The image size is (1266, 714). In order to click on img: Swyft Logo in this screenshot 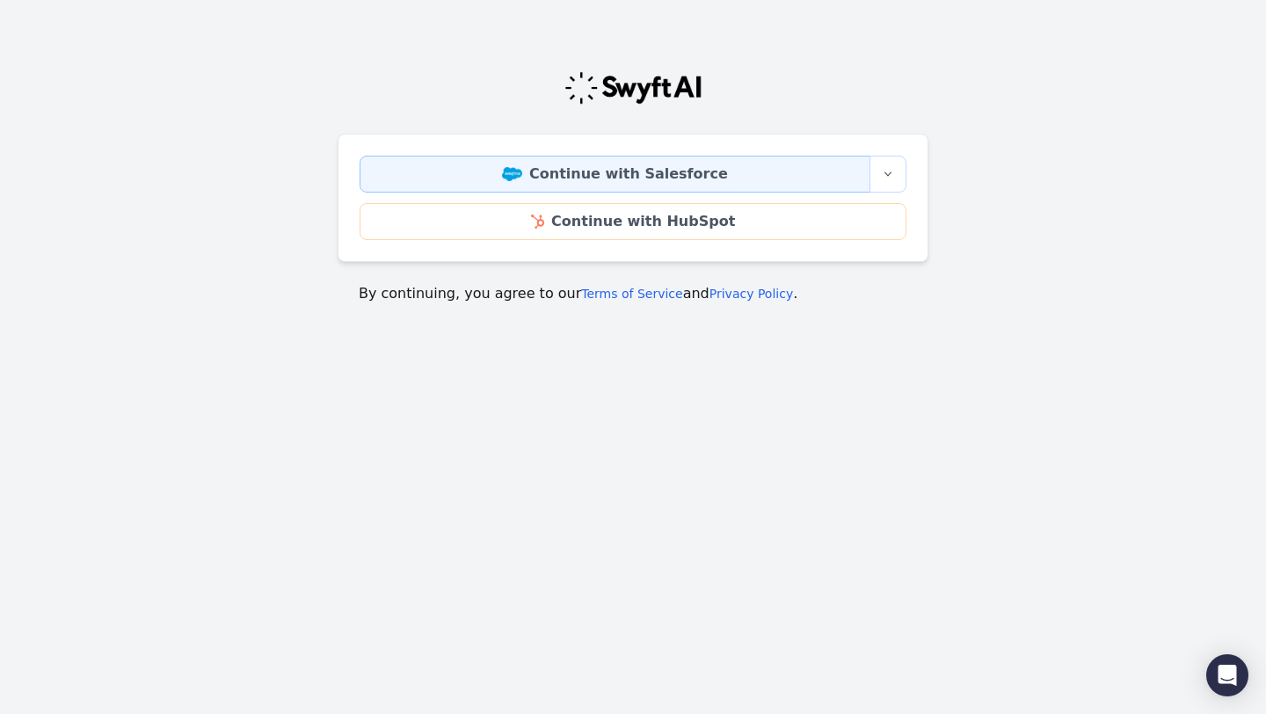, I will do `click(633, 88)`.